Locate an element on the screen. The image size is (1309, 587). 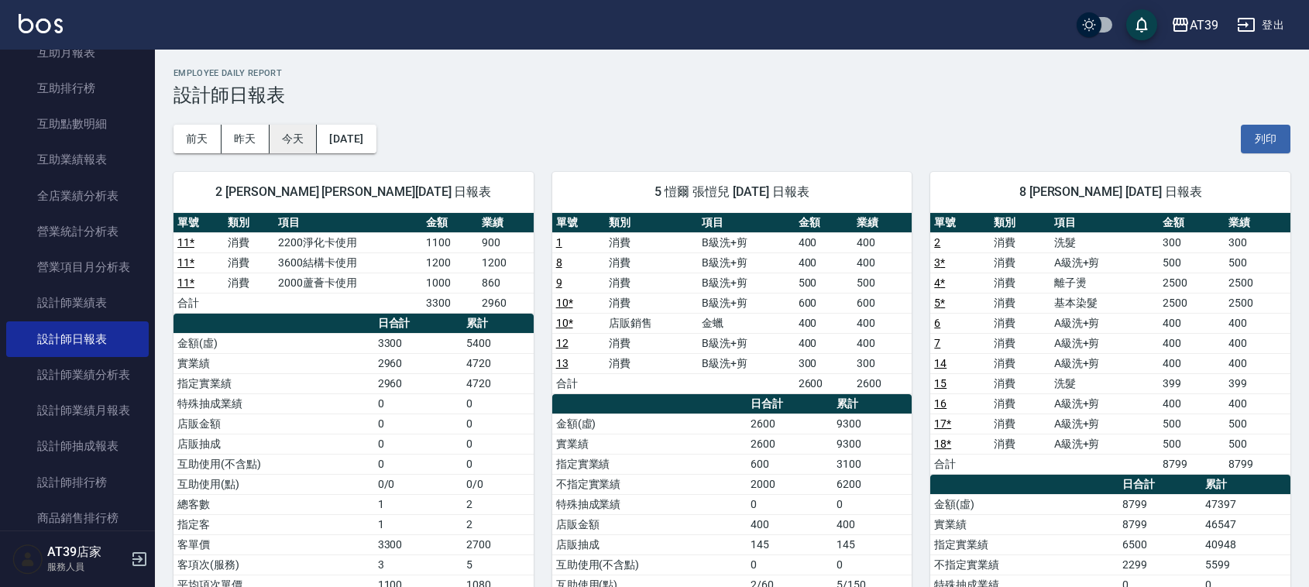
td: 洗髮 is located at coordinates (1105, 242).